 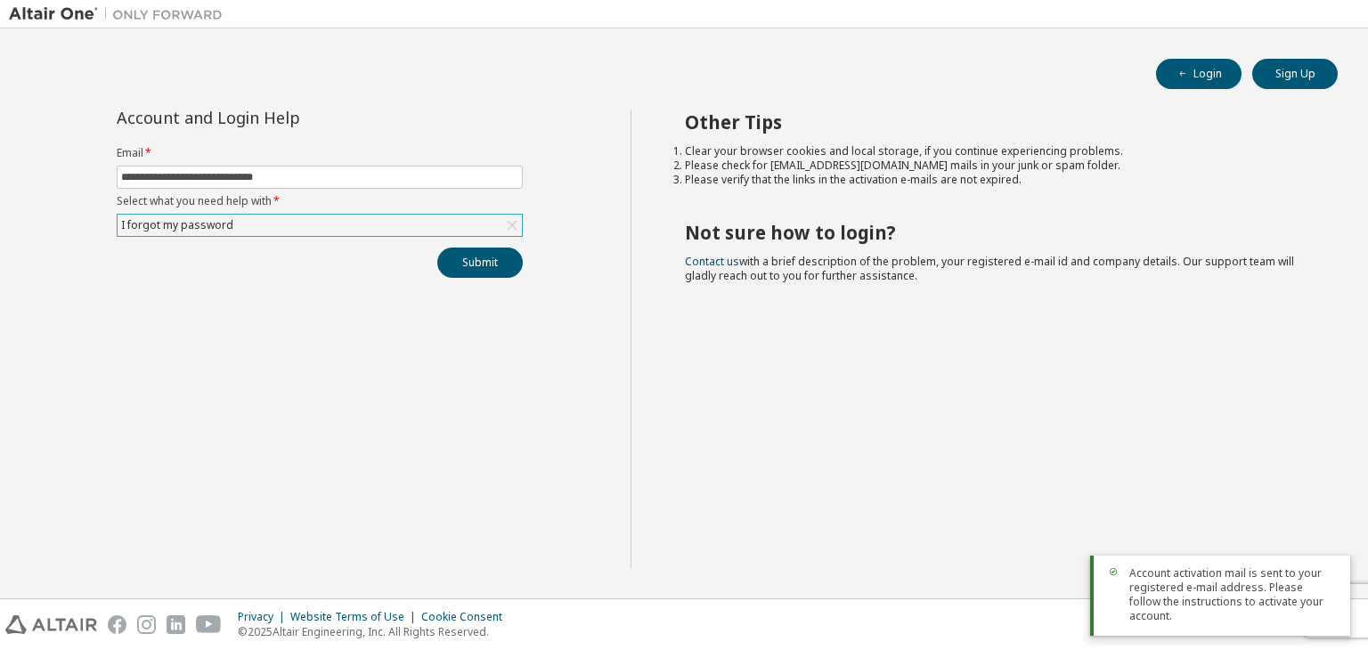 What do you see at coordinates (467, 617) in the screenshot?
I see `div: Cookie Consent` at bounding box center [467, 617].